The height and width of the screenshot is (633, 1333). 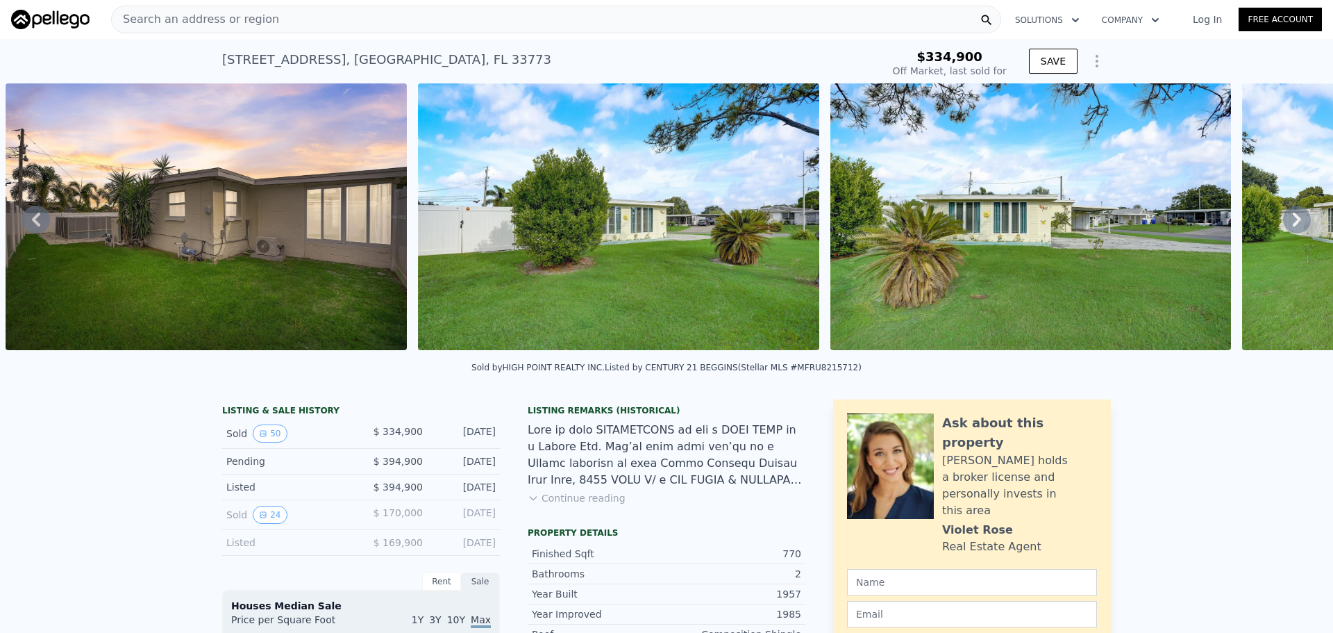 What do you see at coordinates (398, 542) in the screenshot?
I see `span: $ 169,900` at bounding box center [398, 542].